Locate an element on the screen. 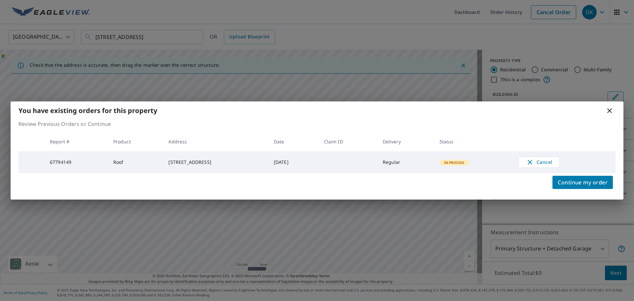 This screenshot has width=634, height=301. th: Product is located at coordinates (136, 141).